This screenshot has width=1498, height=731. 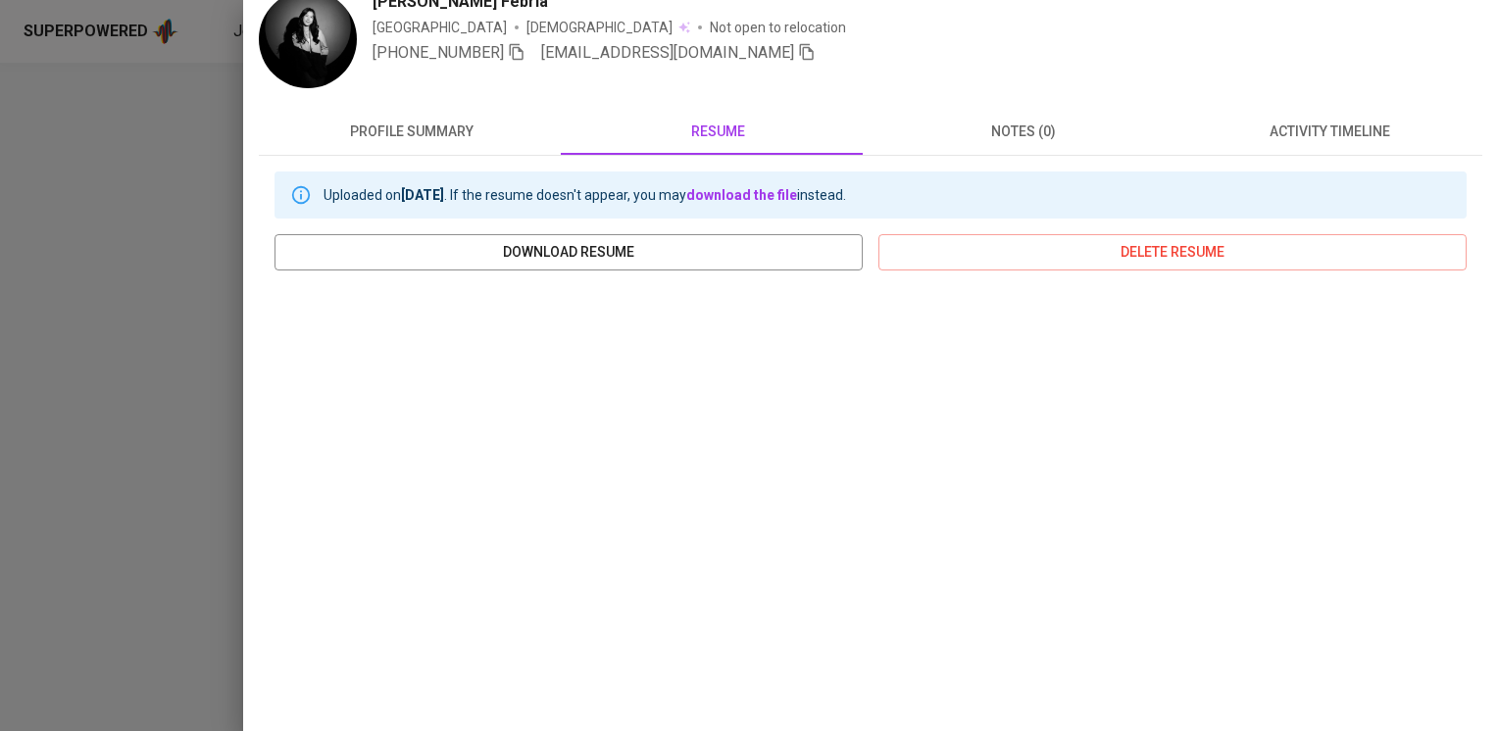 I want to click on button: delete resume, so click(x=1173, y=252).